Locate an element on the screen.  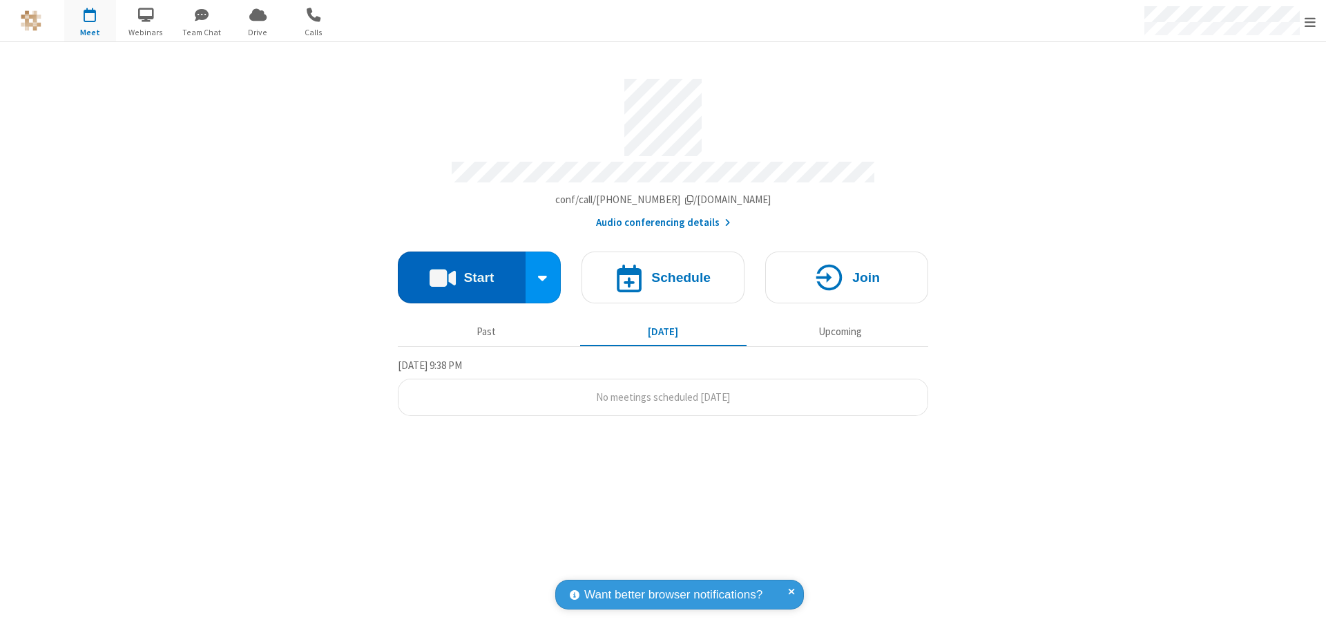
button: Past is located at coordinates (486, 332).